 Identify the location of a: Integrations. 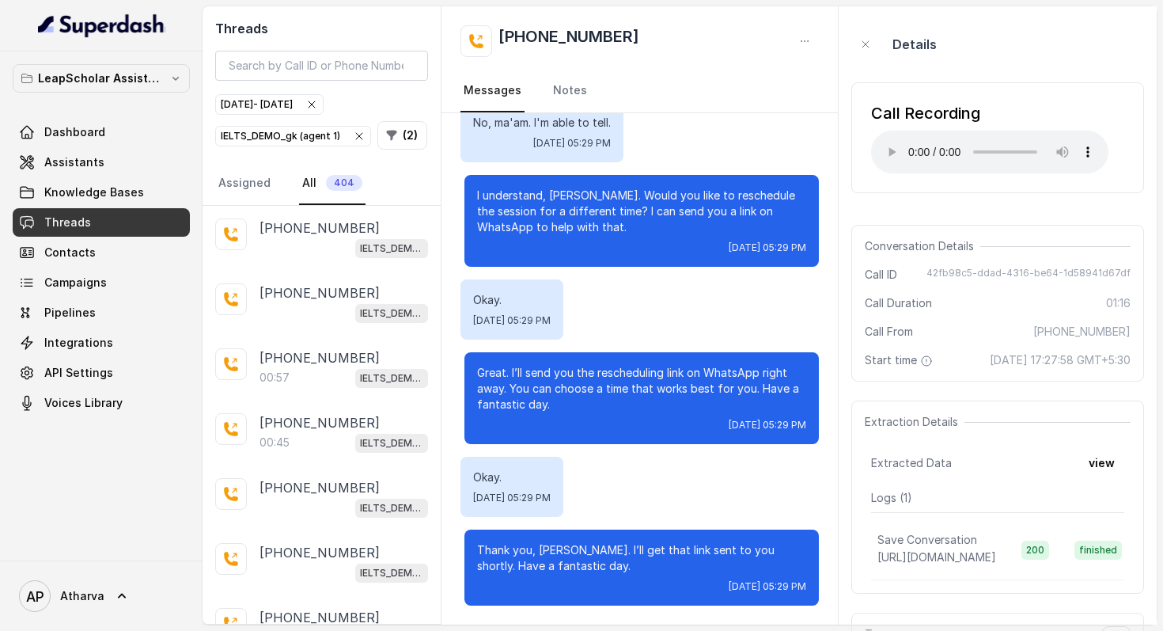
(101, 343).